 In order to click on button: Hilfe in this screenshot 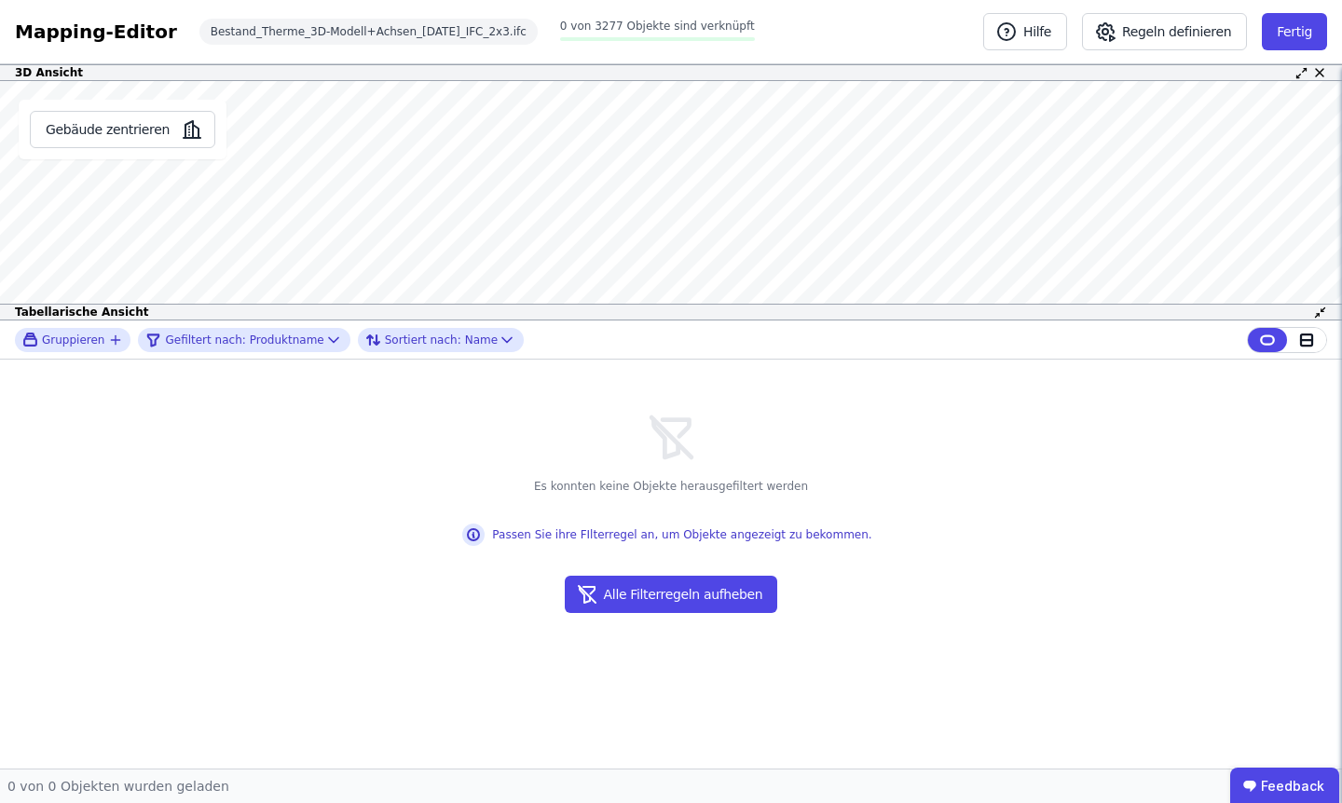, I will do `click(1025, 32)`.